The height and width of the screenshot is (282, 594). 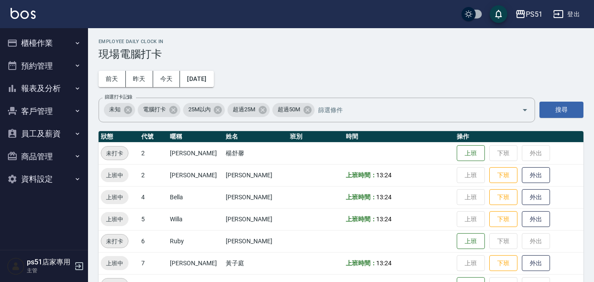 I want to click on button: 客戶管理, so click(x=44, y=111).